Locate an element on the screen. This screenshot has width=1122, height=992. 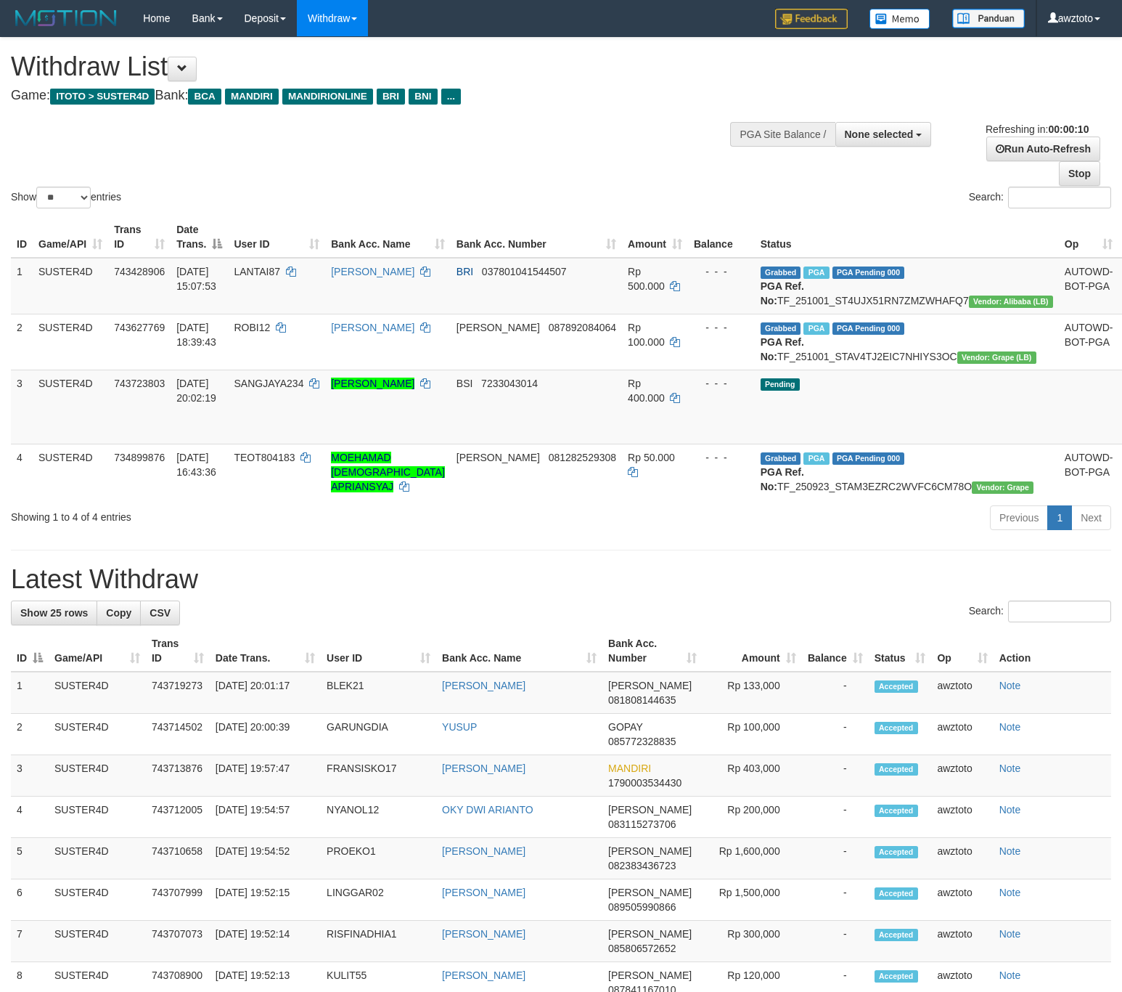
span: Copy 082383436723 to clipboard is located at coordinates (642, 865).